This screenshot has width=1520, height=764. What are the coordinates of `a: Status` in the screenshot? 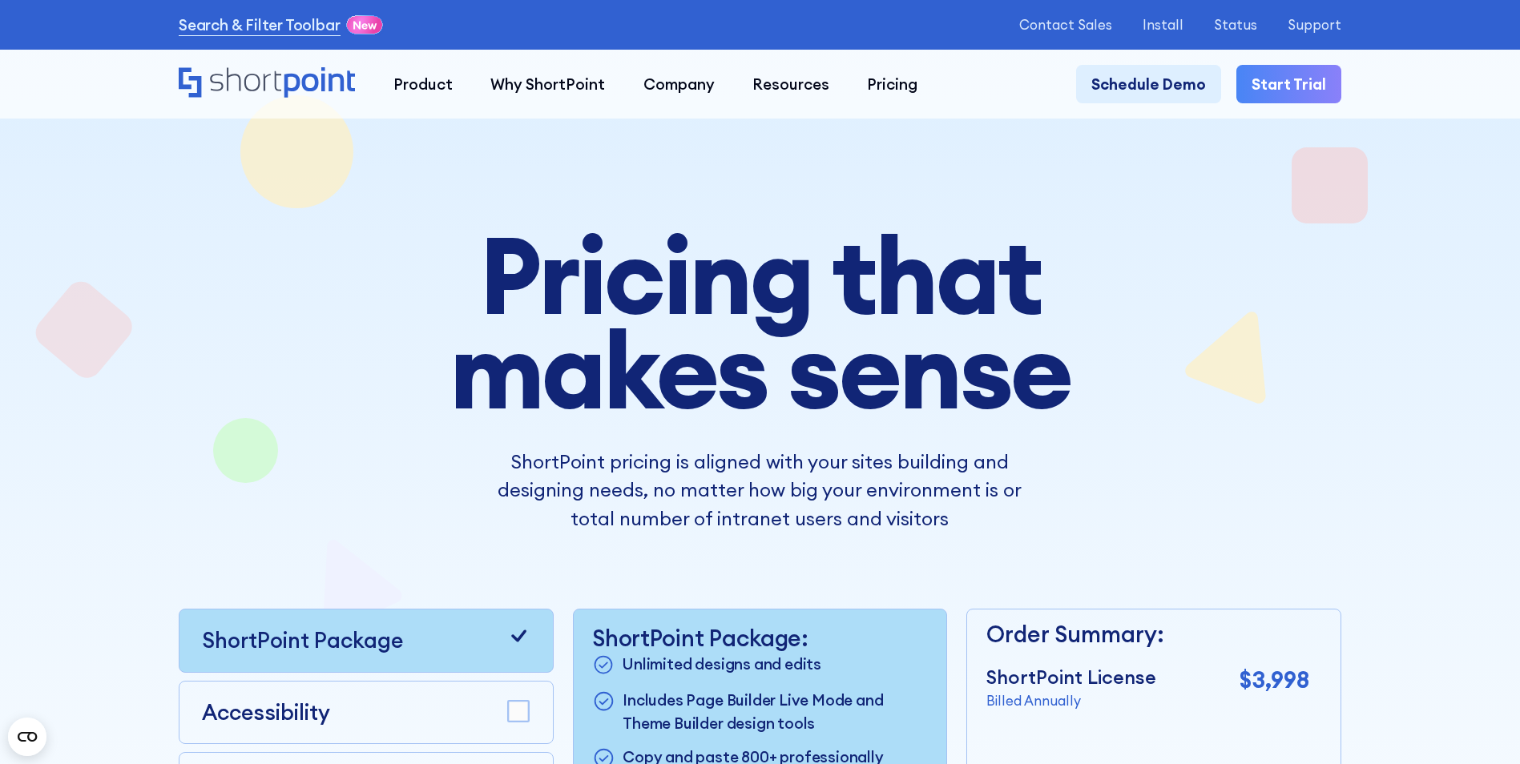 It's located at (1235, 24).